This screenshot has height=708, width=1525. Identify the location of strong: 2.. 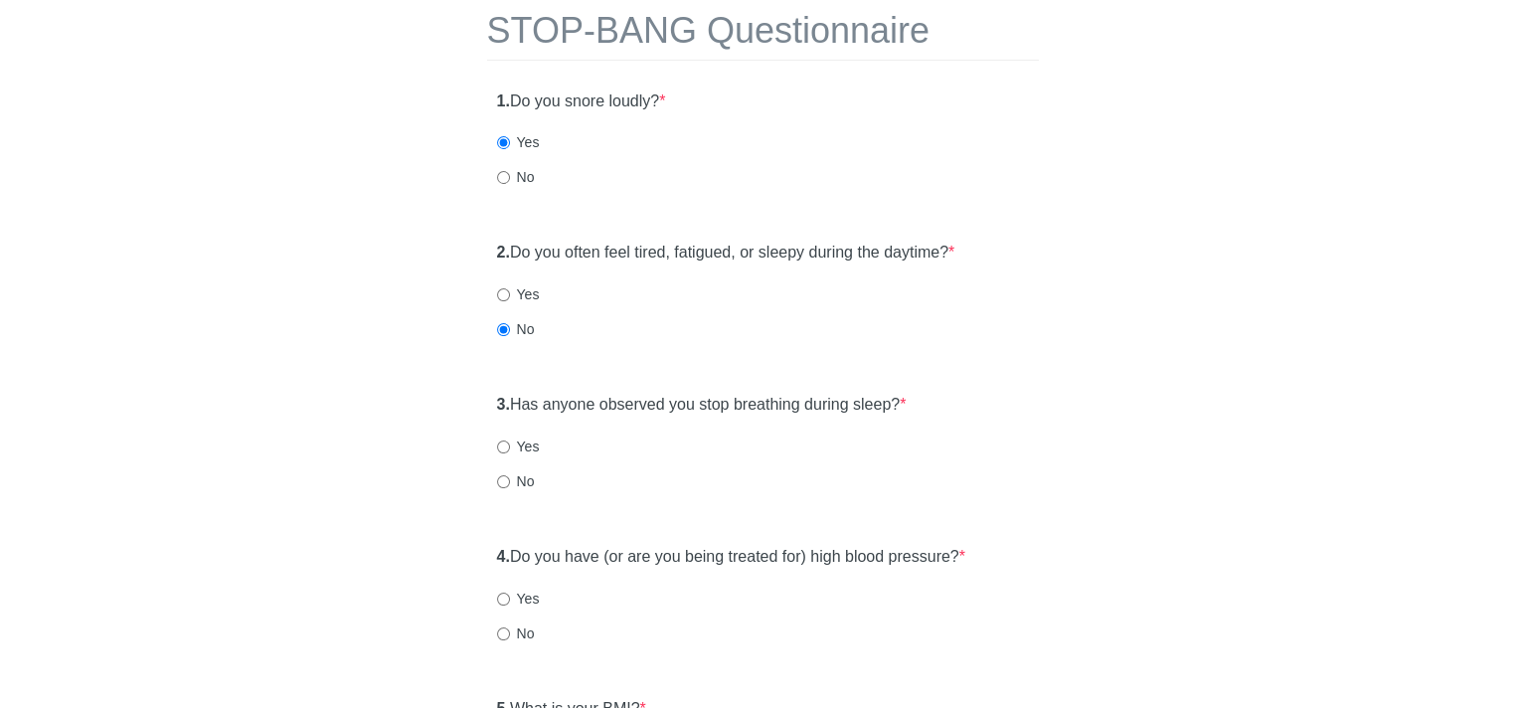
(503, 251).